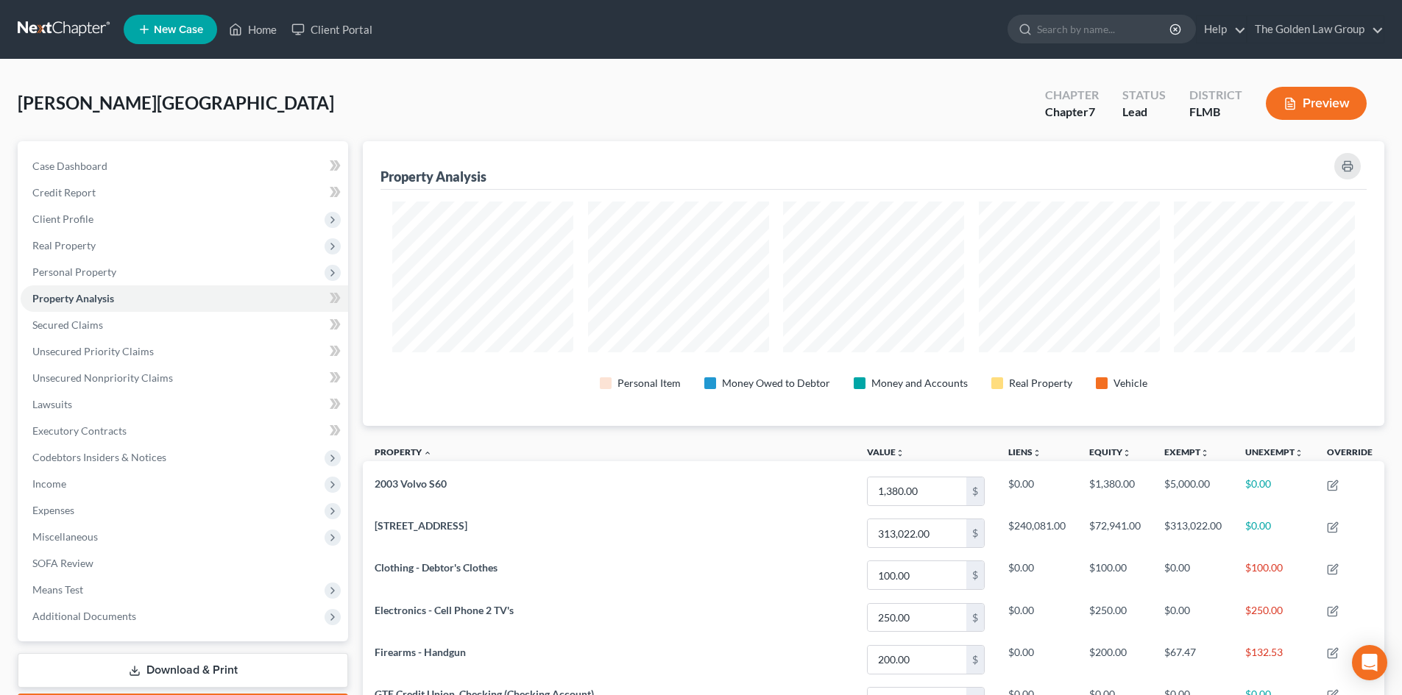 This screenshot has width=1402, height=695. What do you see at coordinates (1350, 454) in the screenshot?
I see `th: Override` at bounding box center [1350, 454].